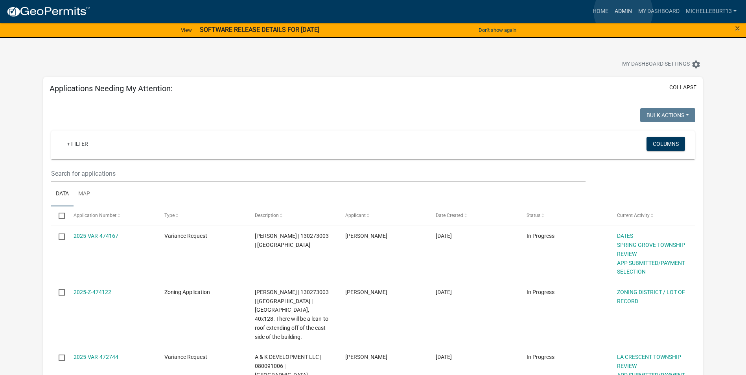  Describe the element at coordinates (564, 216) in the screenshot. I see `datatable-header-cell: Status` at that location.